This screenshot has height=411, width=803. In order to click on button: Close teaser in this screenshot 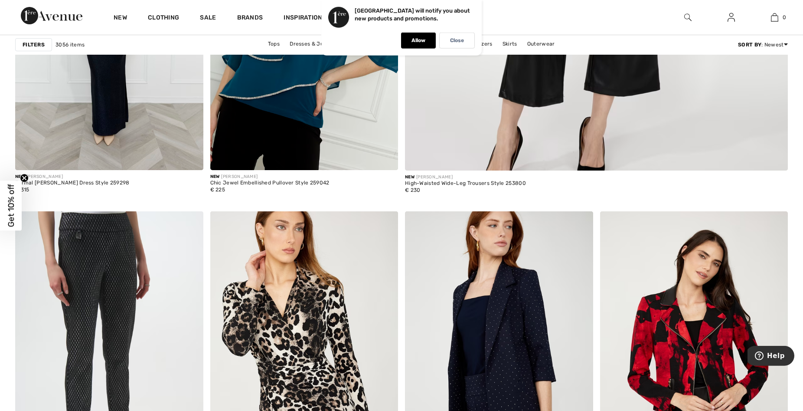, I will do `click(24, 178)`.